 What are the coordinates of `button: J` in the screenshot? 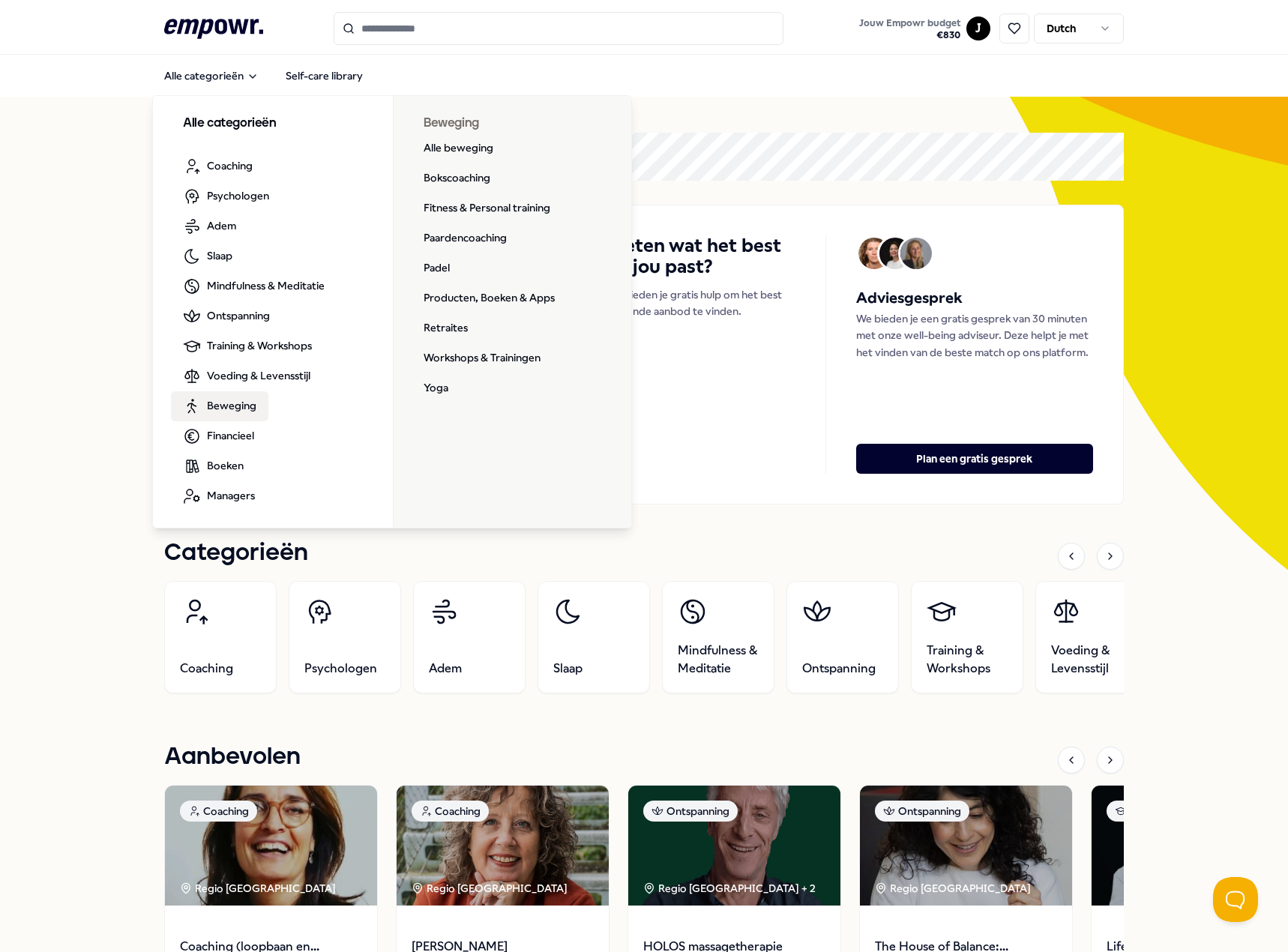 It's located at (978, 29).